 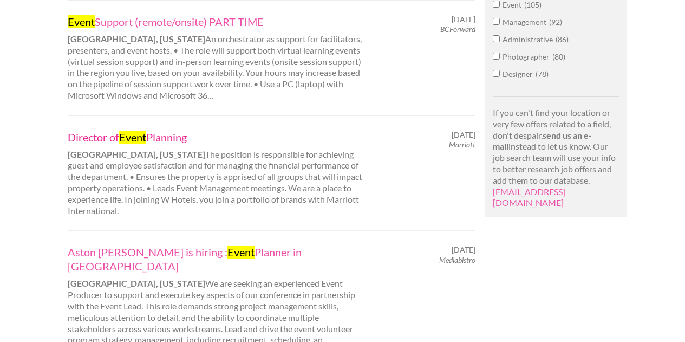 I want to click on em: BCForward, so click(x=458, y=29).